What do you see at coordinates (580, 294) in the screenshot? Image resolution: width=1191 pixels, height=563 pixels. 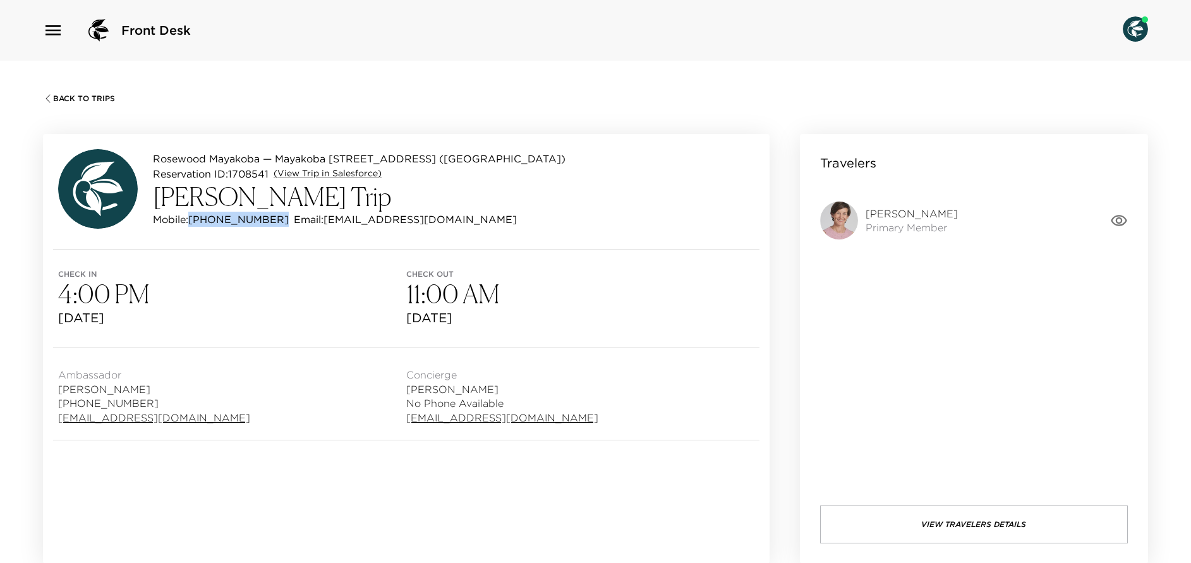 I see `h3: 11:00 AM` at bounding box center [580, 294].